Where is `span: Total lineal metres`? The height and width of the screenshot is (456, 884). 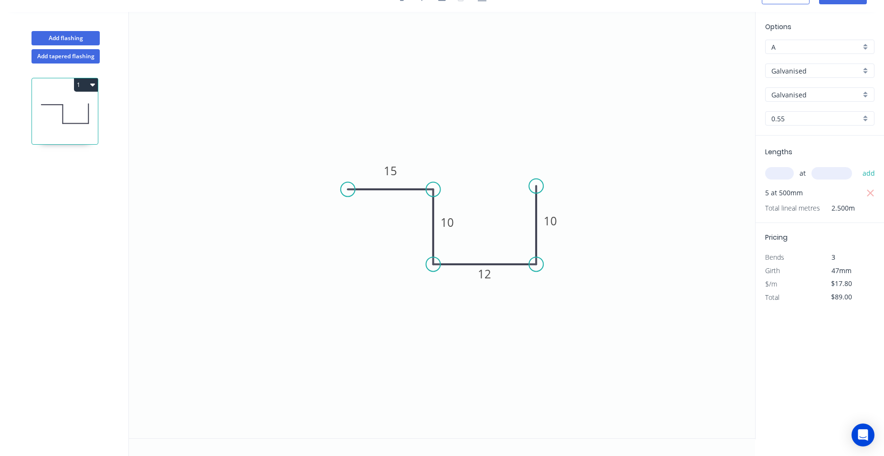 span: Total lineal metres is located at coordinates (792, 208).